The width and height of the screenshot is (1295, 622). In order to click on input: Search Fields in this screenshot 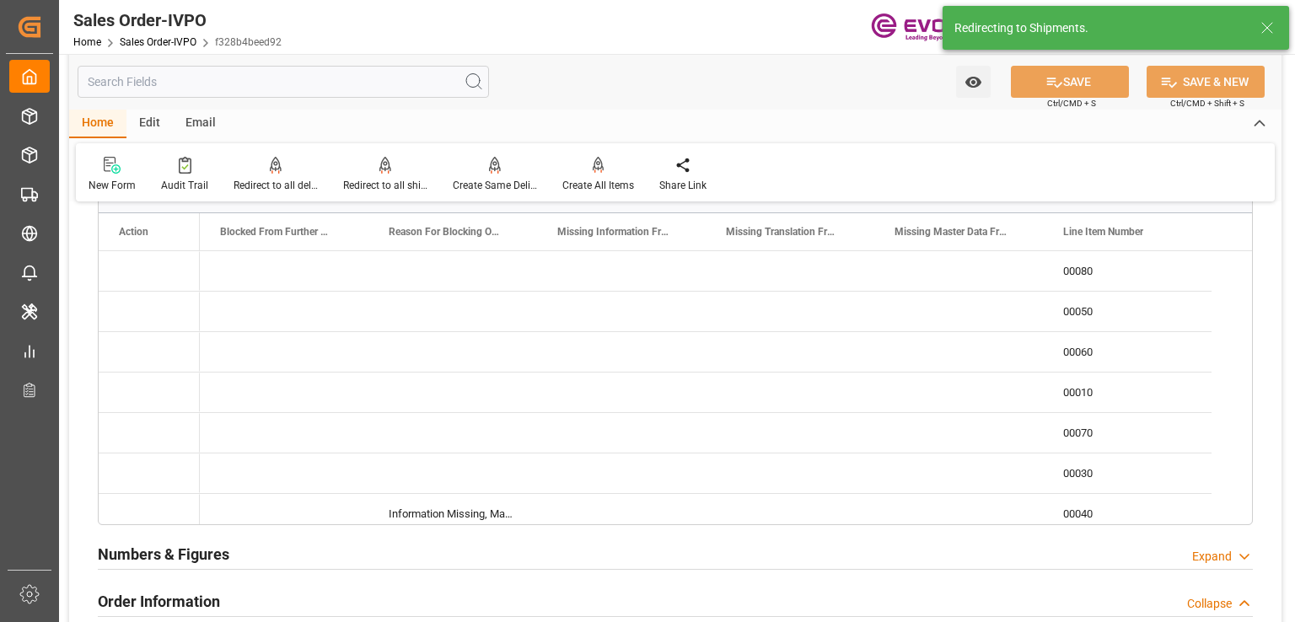, I will do `click(283, 82)`.